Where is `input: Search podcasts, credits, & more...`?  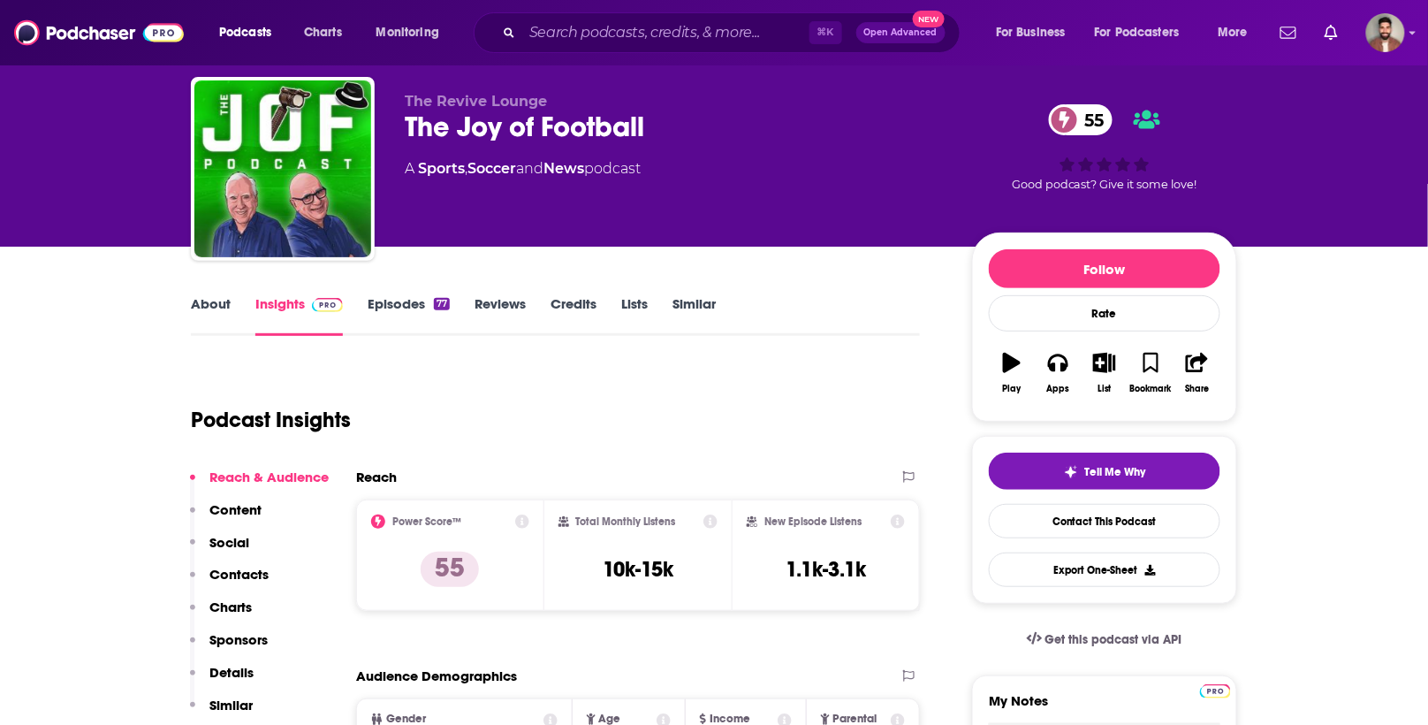
input: Search podcasts, credits, & more... is located at coordinates (665, 33).